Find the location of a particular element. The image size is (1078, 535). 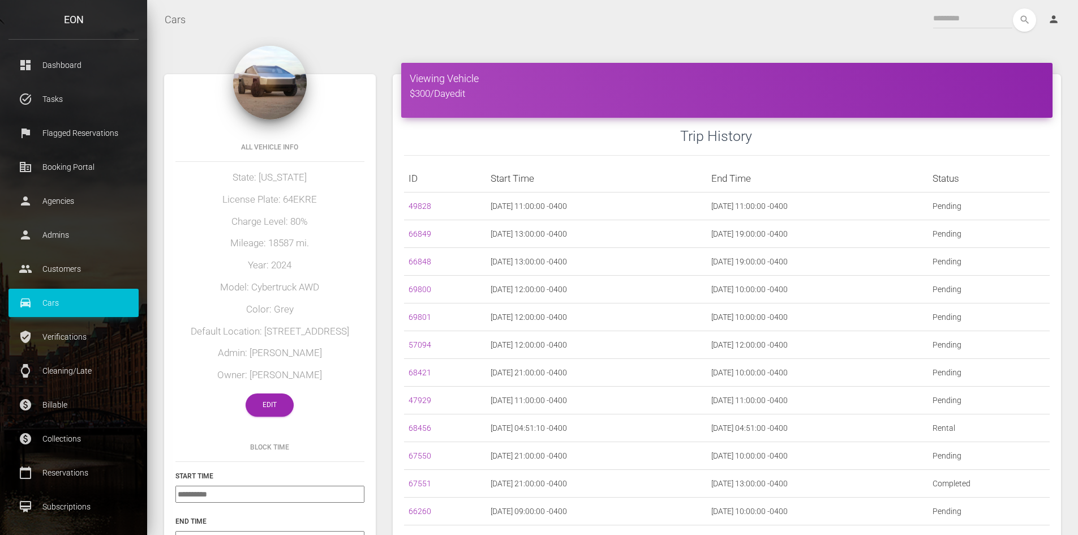

a: 67551 is located at coordinates (420, 483).